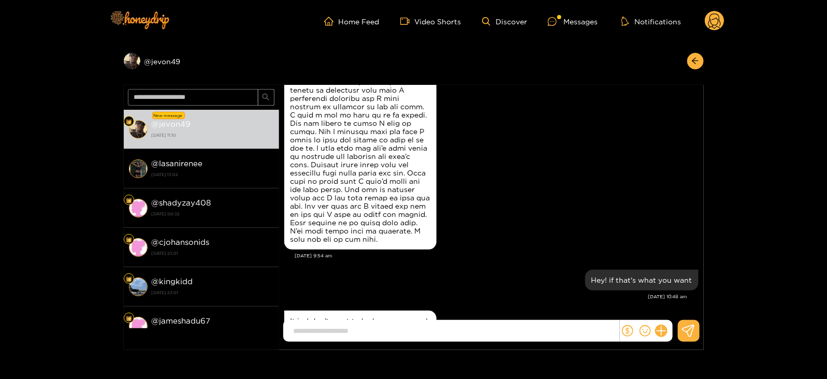 Image resolution: width=827 pixels, height=379 pixels. I want to click on span: smile, so click(645, 331).